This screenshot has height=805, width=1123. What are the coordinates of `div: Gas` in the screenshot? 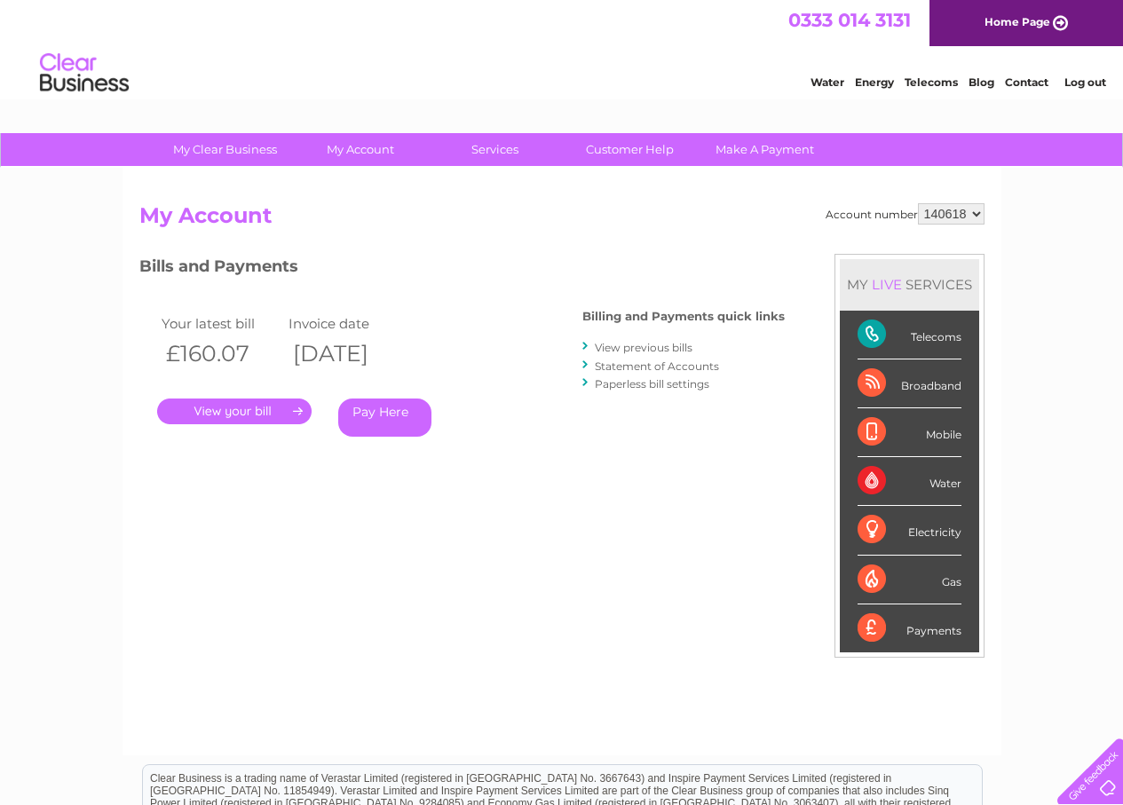 It's located at (909, 580).